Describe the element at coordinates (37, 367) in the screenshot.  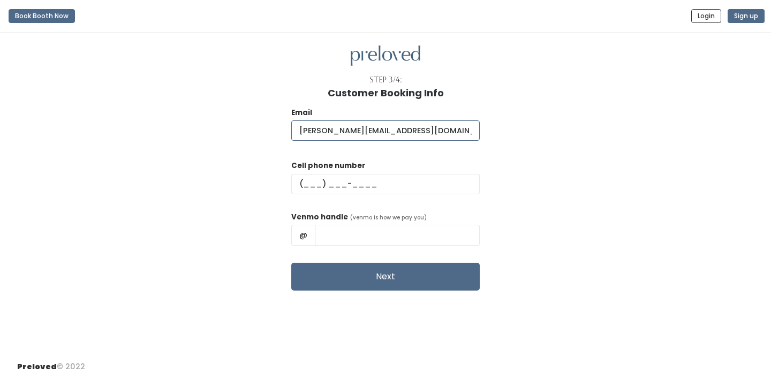
I see `span: Preloved` at that location.